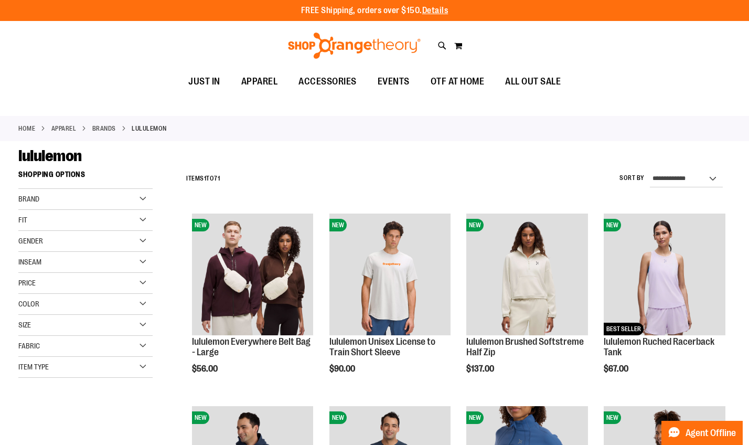 The width and height of the screenshot is (749, 445). What do you see at coordinates (29, 199) in the screenshot?
I see `span: Brand` at bounding box center [29, 199].